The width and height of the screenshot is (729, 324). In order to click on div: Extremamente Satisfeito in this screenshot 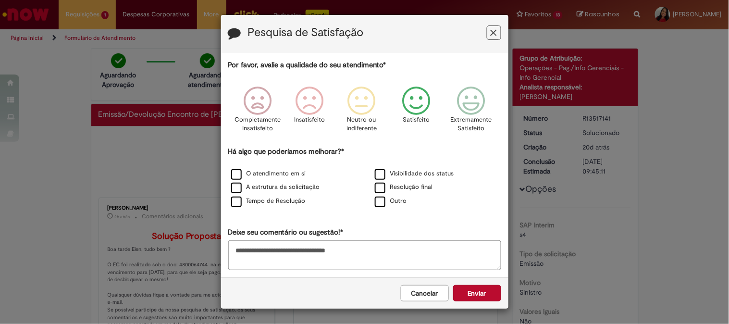, I will do `click(471, 112)`.